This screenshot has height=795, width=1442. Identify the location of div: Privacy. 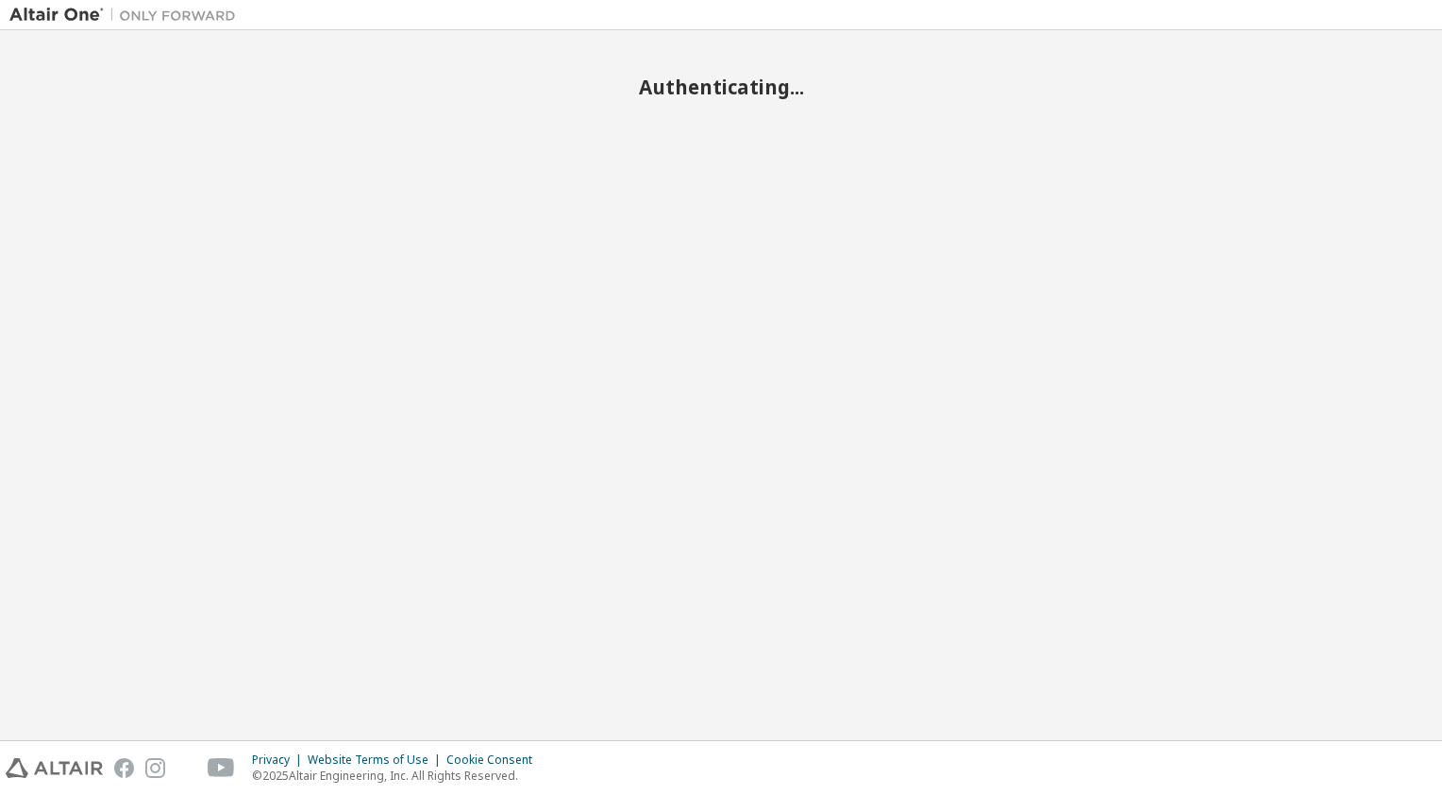
(279, 760).